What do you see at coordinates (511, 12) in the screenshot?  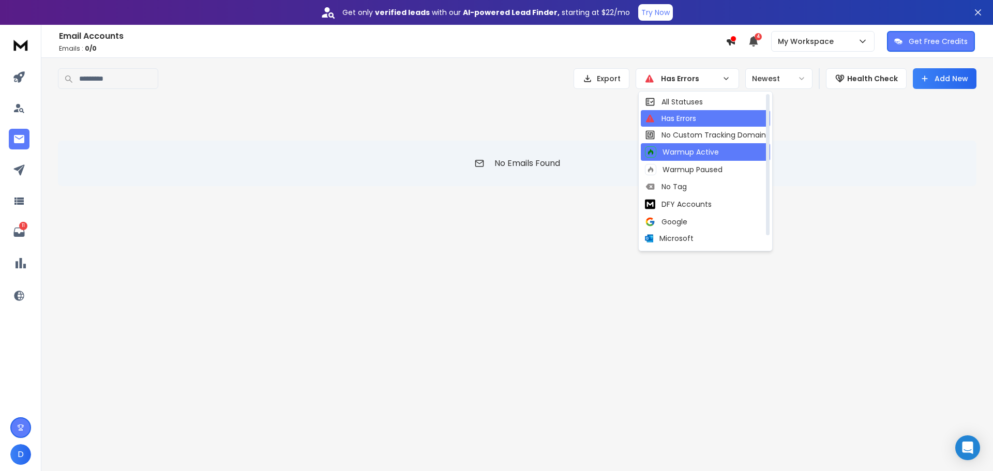 I see `strong: AI-powered Lead Finder,` at bounding box center [511, 12].